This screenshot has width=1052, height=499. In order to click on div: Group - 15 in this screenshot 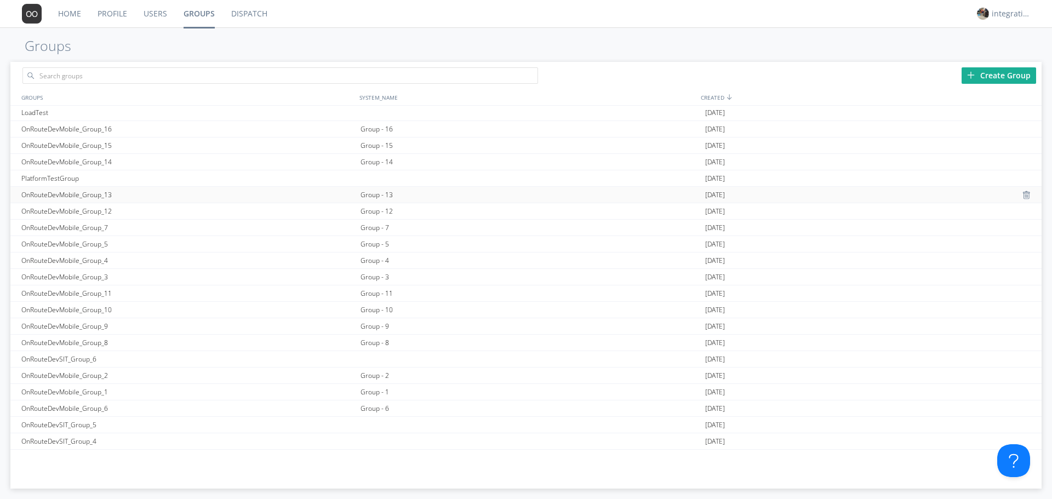, I will do `click(530, 145)`.